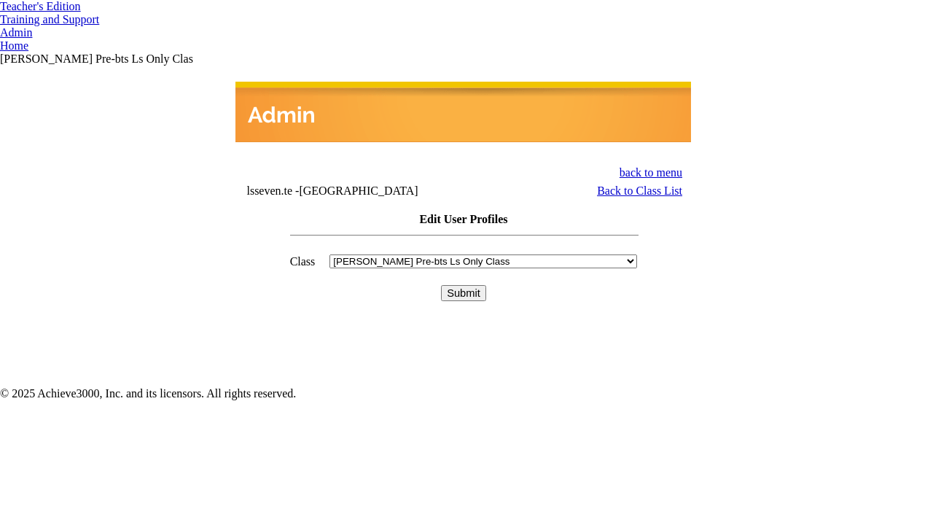  Describe the element at coordinates (85, 7) in the screenshot. I see `img: teacher_arrow.png` at that location.